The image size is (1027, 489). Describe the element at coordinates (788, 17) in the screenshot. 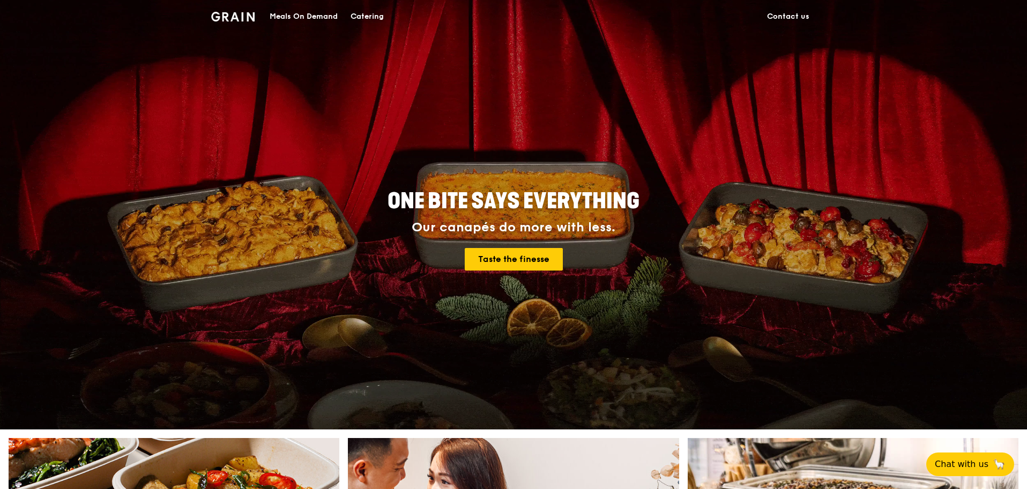

I see `a: Contact us` at that location.